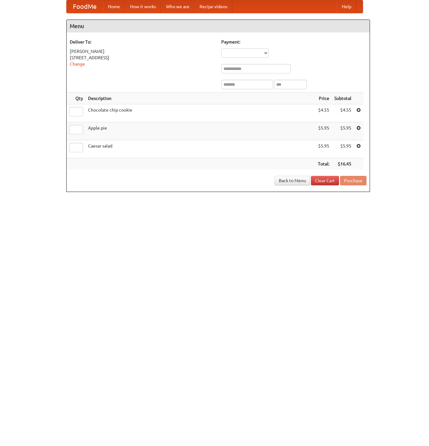  Describe the element at coordinates (213, 7) in the screenshot. I see `a: Recipe videos` at that location.